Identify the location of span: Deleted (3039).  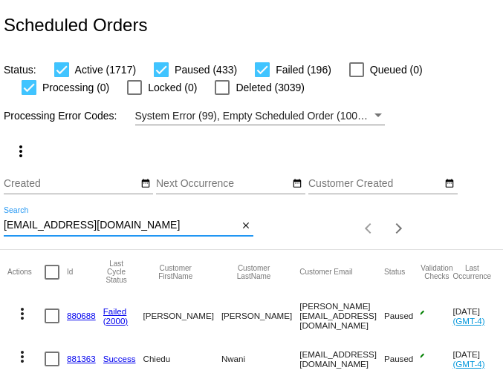
(270, 88).